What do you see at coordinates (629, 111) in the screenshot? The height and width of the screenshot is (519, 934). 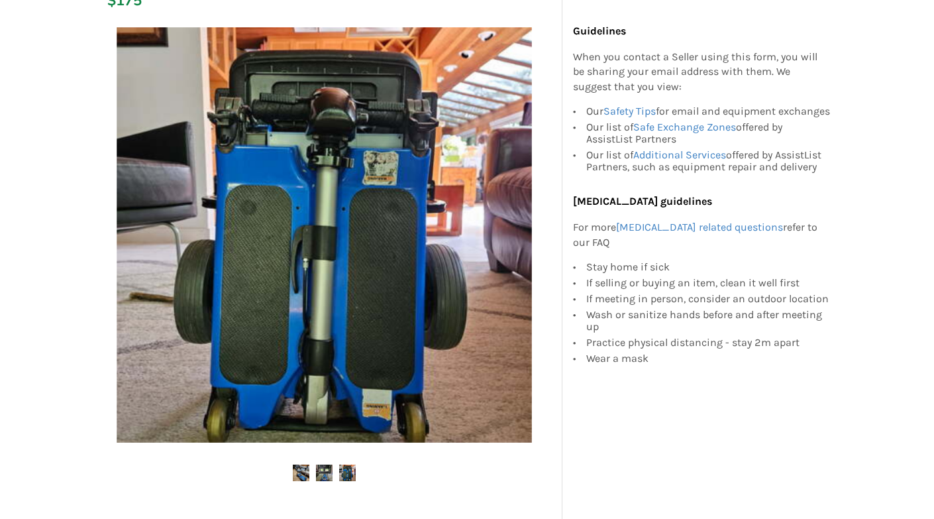 I see `a: Safety Tips` at bounding box center [629, 111].